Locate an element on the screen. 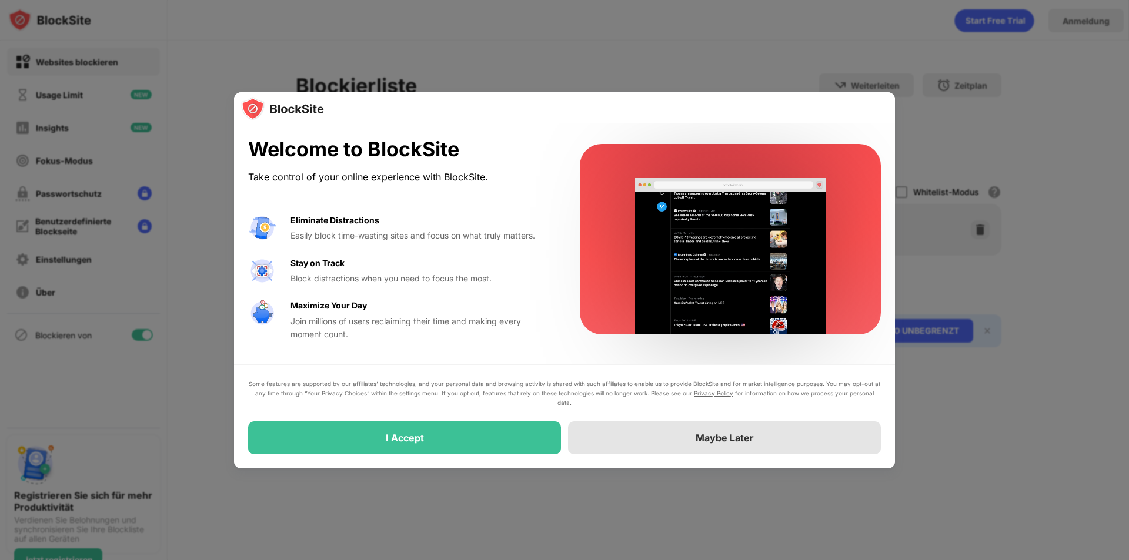 The image size is (1129, 560). div: Easily block time-wasting sites and focus on what truly matters. is located at coordinates (421, 236).